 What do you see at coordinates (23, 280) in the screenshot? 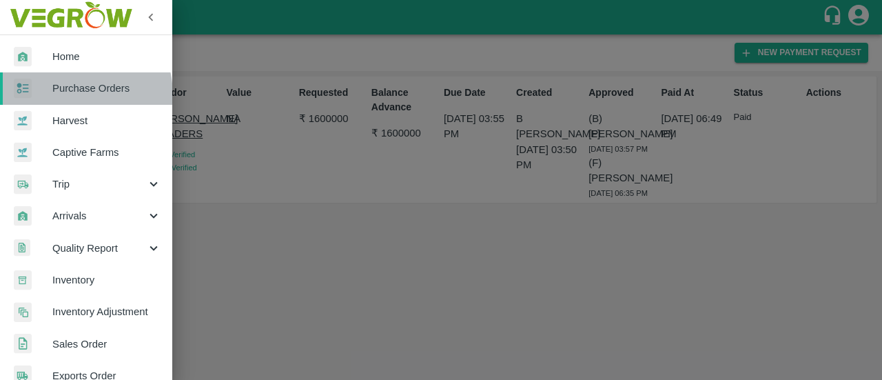
I see `img: whInventory` at bounding box center [23, 280].